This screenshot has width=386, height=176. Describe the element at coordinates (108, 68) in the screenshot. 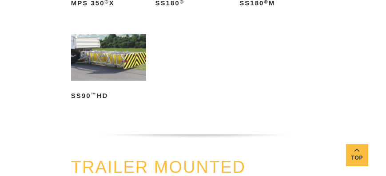

I see `a: SS90™HD` at that location.